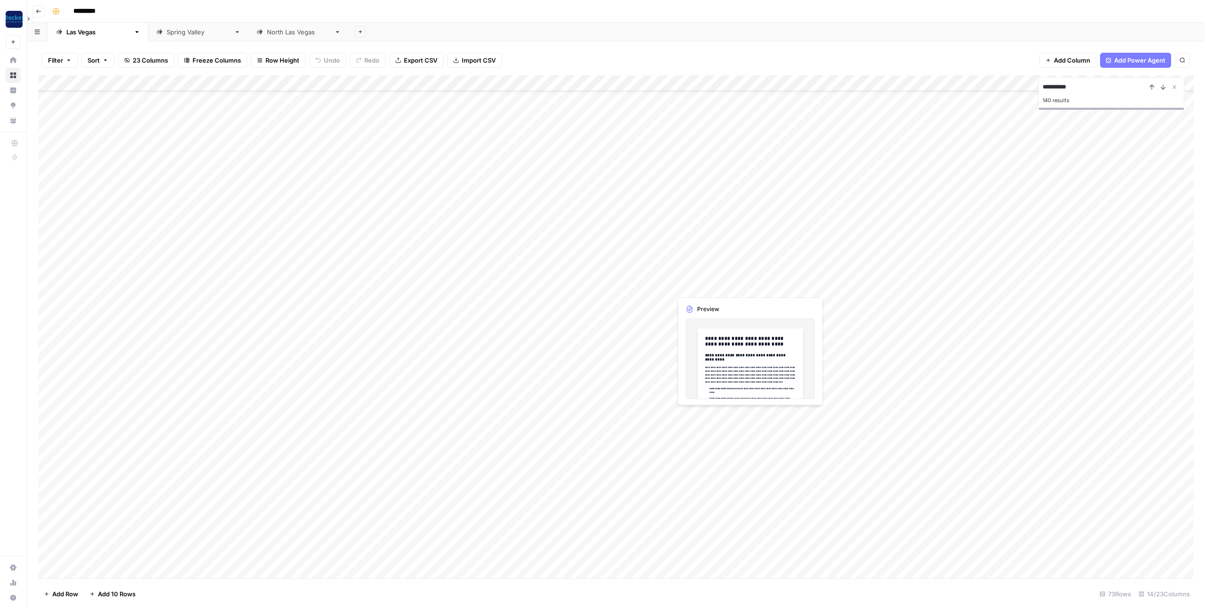 Image resolution: width=1205 pixels, height=609 pixels. Describe the element at coordinates (94, 60) in the screenshot. I see `span: Sort` at that location.